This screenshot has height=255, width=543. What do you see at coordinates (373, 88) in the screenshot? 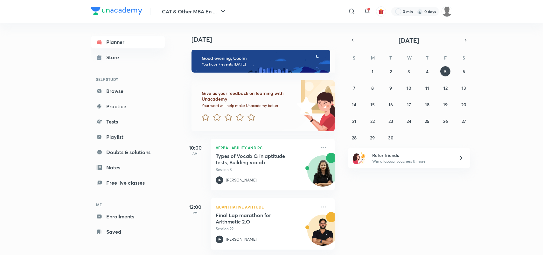
I see `abbr: September 8, 2025` at bounding box center [373, 88].